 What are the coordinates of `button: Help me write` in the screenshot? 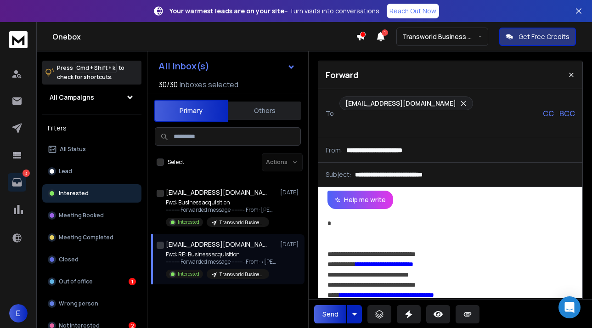 It's located at (360, 200).